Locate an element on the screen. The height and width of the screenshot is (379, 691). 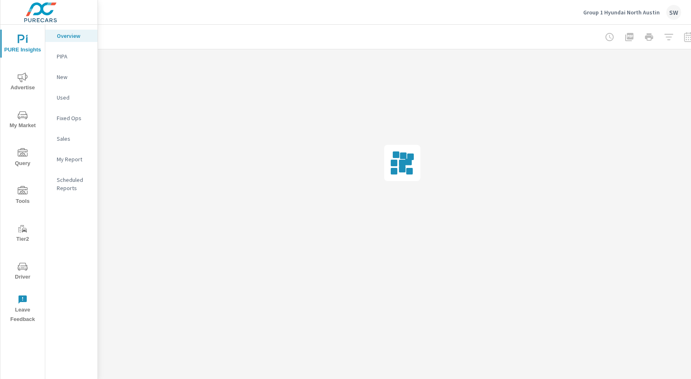
span: My Market is located at coordinates (23, 120).